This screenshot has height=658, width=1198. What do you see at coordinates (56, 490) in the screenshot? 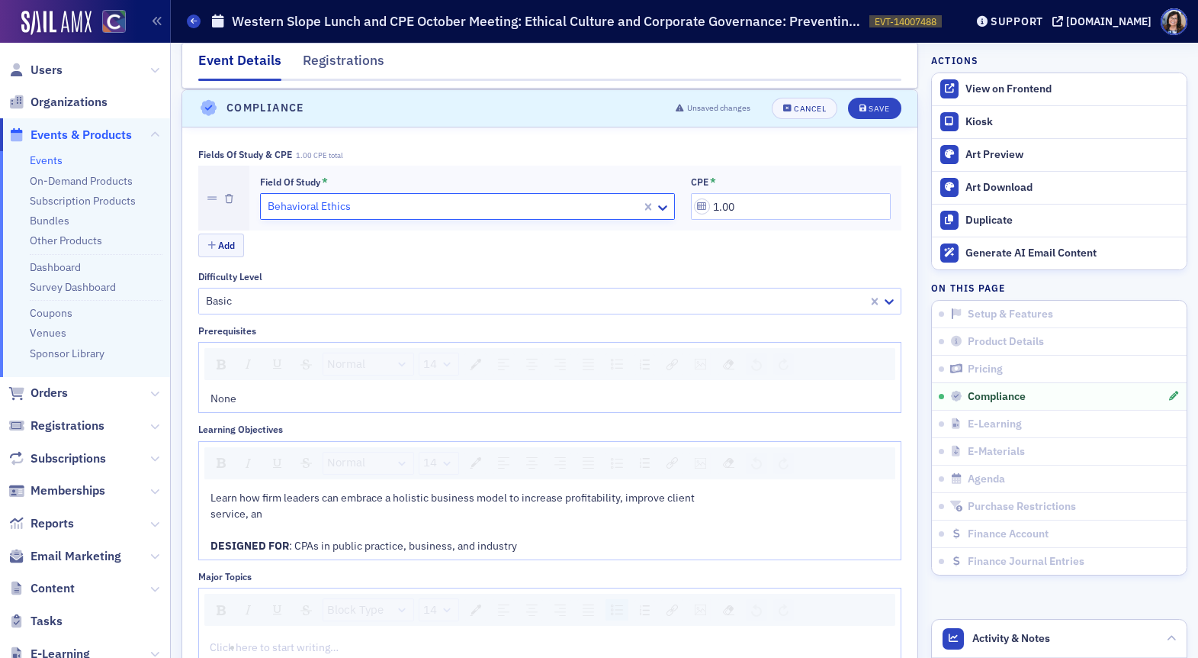
I see `a: Memberships` at bounding box center [56, 490].